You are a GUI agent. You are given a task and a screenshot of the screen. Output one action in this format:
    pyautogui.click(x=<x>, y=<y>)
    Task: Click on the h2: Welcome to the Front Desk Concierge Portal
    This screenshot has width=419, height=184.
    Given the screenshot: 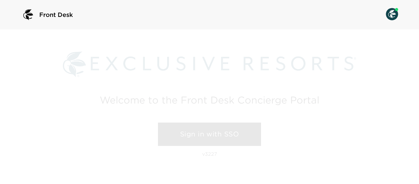 What is the action you would take?
    pyautogui.click(x=209, y=100)
    